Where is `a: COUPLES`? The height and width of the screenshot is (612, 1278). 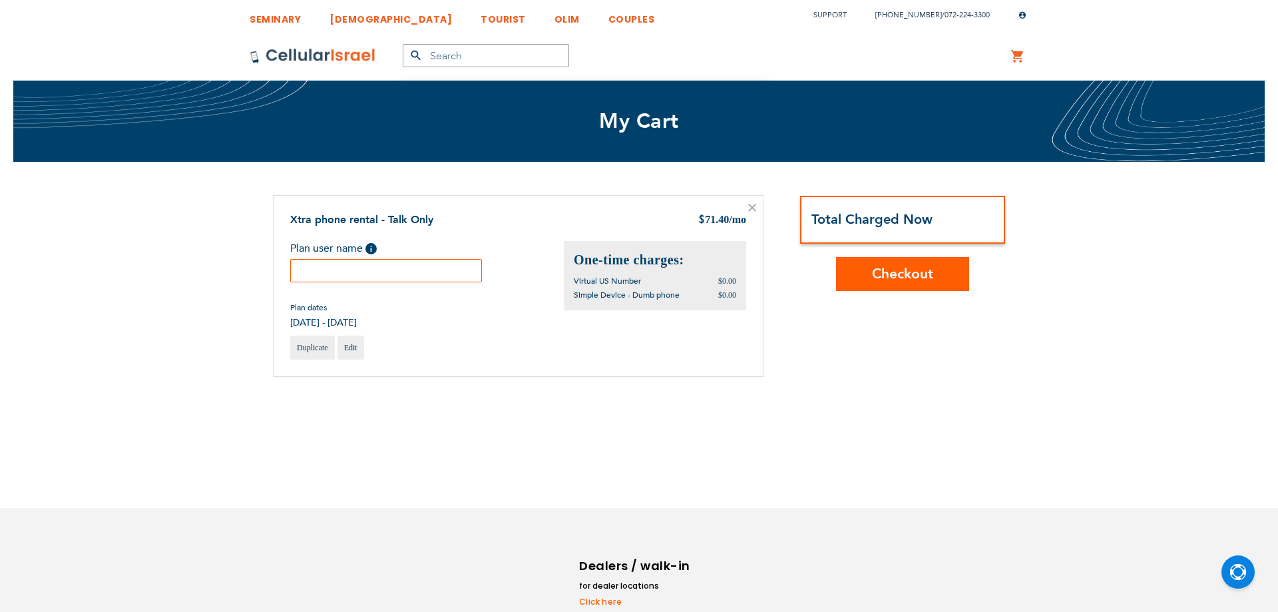
a: COUPLES is located at coordinates (632, 15).